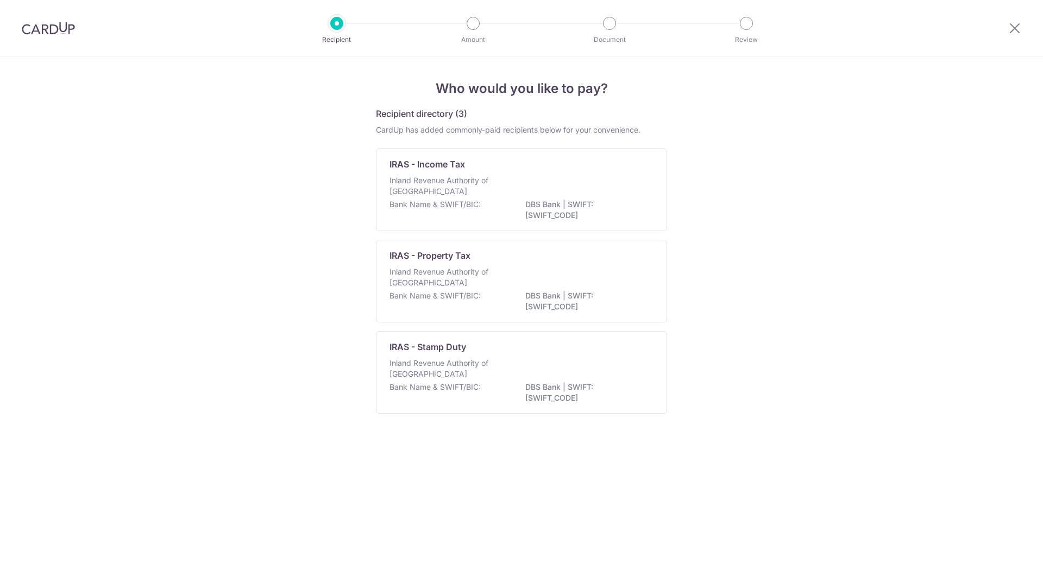 The width and height of the screenshot is (1043, 579). Describe the element at coordinates (610, 40) in the screenshot. I see `p: Document` at that location.